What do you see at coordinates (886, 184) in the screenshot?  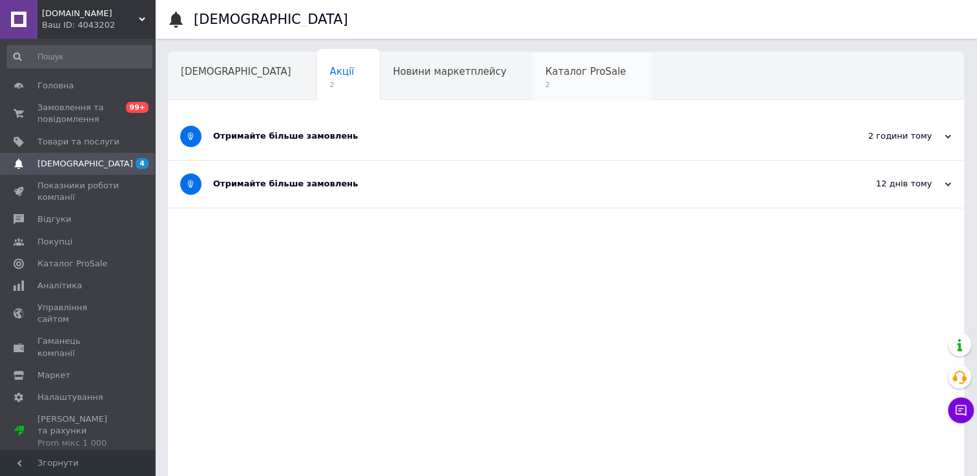 I see `div: 12 днів тому` at bounding box center [886, 184].